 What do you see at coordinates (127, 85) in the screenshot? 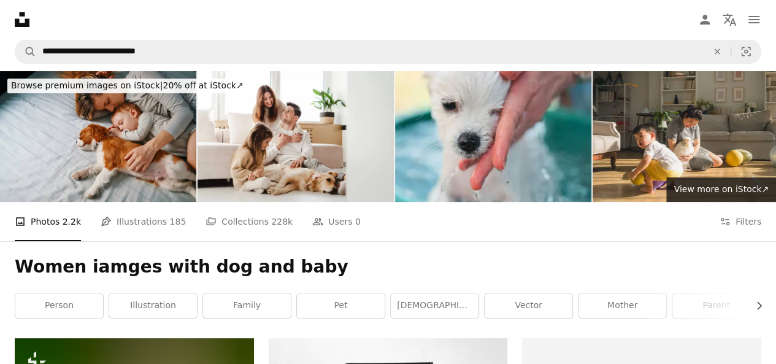
I see `span: 20% off at iStock ↗` at bounding box center [127, 85].